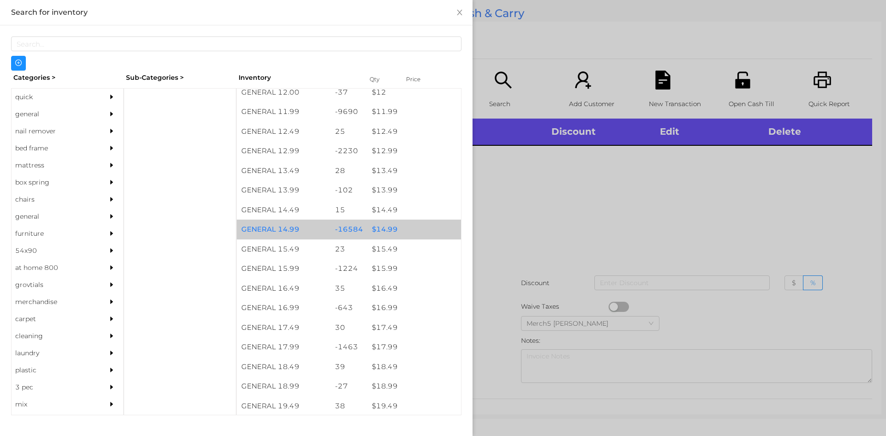  Describe the element at coordinates (349, 269) in the screenshot. I see `div: -1224` at that location.